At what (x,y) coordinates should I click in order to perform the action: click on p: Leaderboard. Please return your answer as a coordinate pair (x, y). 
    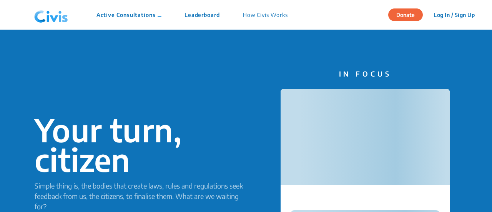
    Looking at the image, I should click on (202, 15).